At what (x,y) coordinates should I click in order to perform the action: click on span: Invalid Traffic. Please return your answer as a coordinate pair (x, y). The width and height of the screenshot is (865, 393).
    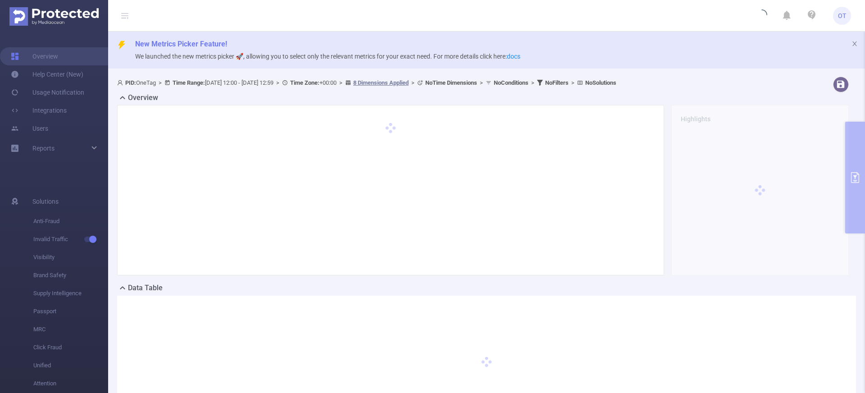
    Looking at the image, I should click on (71, 239).